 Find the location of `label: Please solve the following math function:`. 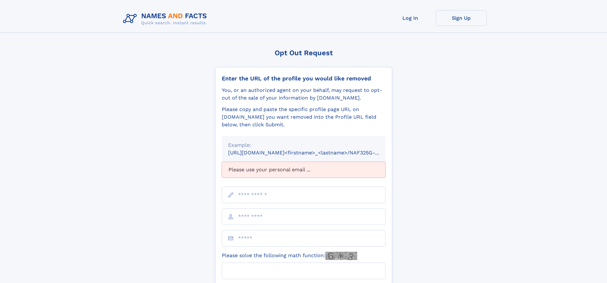

label: Please solve the following math function: is located at coordinates (290, 256).